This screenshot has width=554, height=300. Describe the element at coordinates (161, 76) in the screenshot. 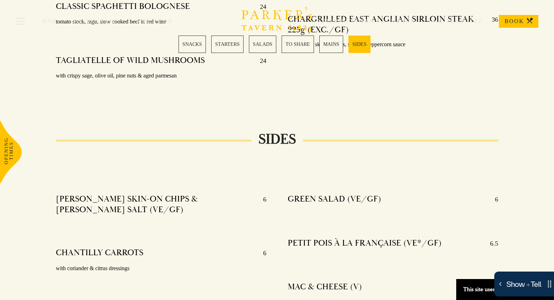

I see `p: with crispy sage, olive oil, pine nuts & aged parmesan` at that location.